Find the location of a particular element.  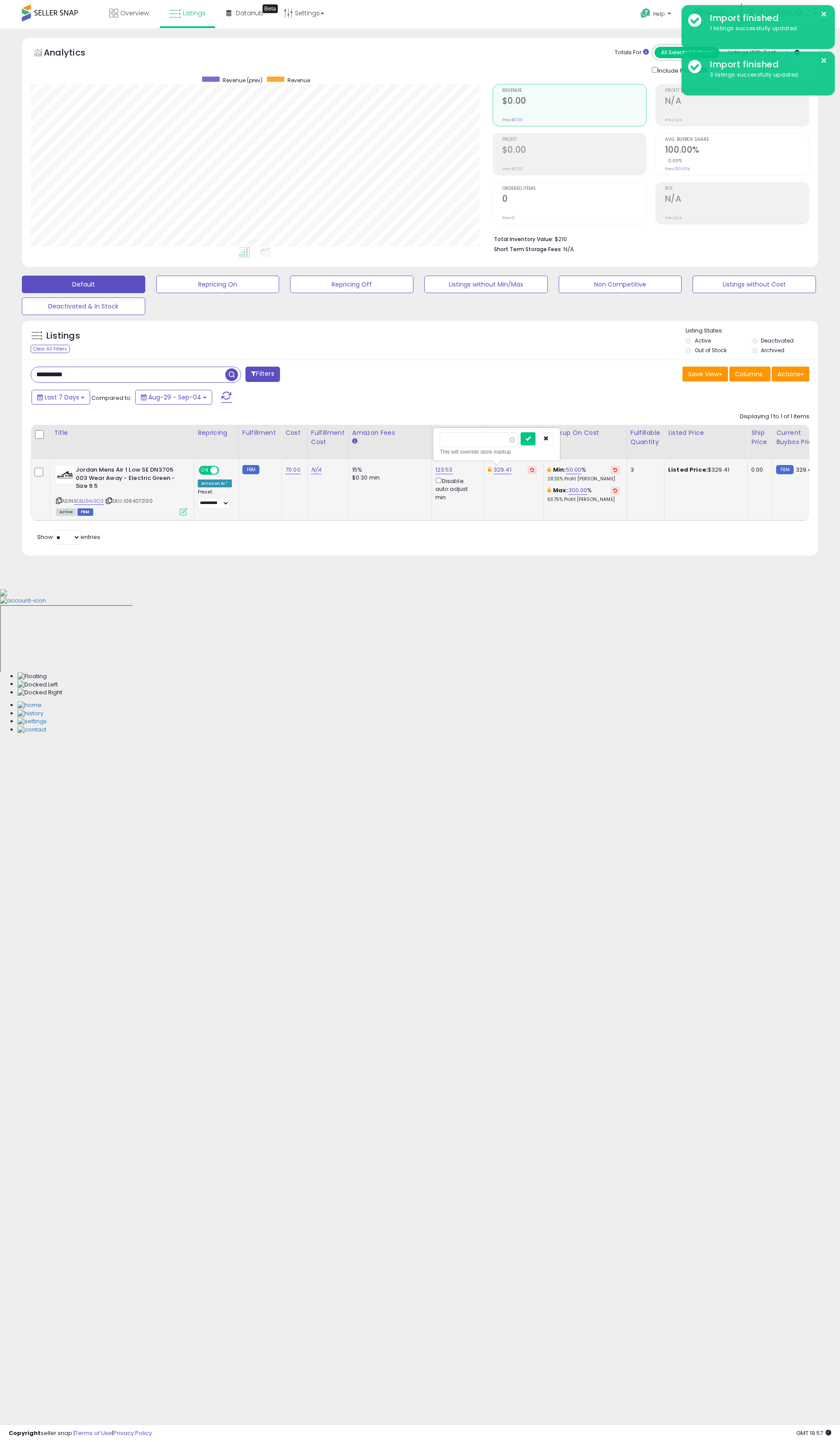

div: $329.41 is located at coordinates (704, 470).